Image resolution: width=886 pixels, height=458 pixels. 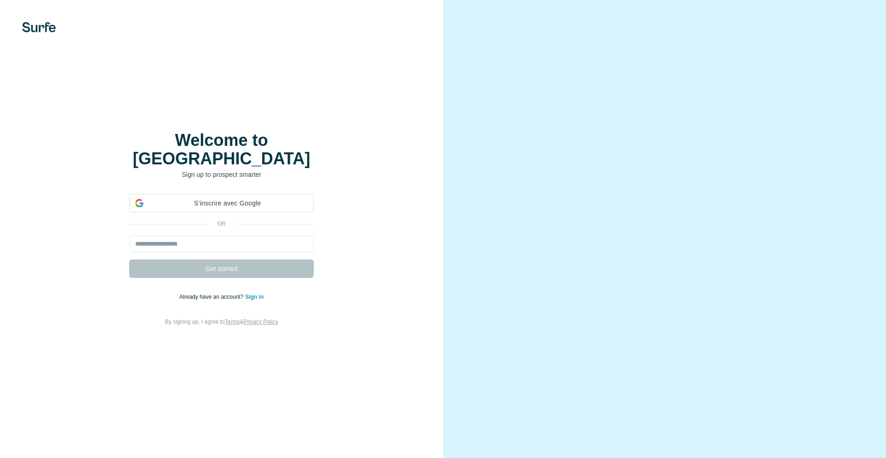 What do you see at coordinates (221, 224) in the screenshot?
I see `p: or` at bounding box center [221, 224].